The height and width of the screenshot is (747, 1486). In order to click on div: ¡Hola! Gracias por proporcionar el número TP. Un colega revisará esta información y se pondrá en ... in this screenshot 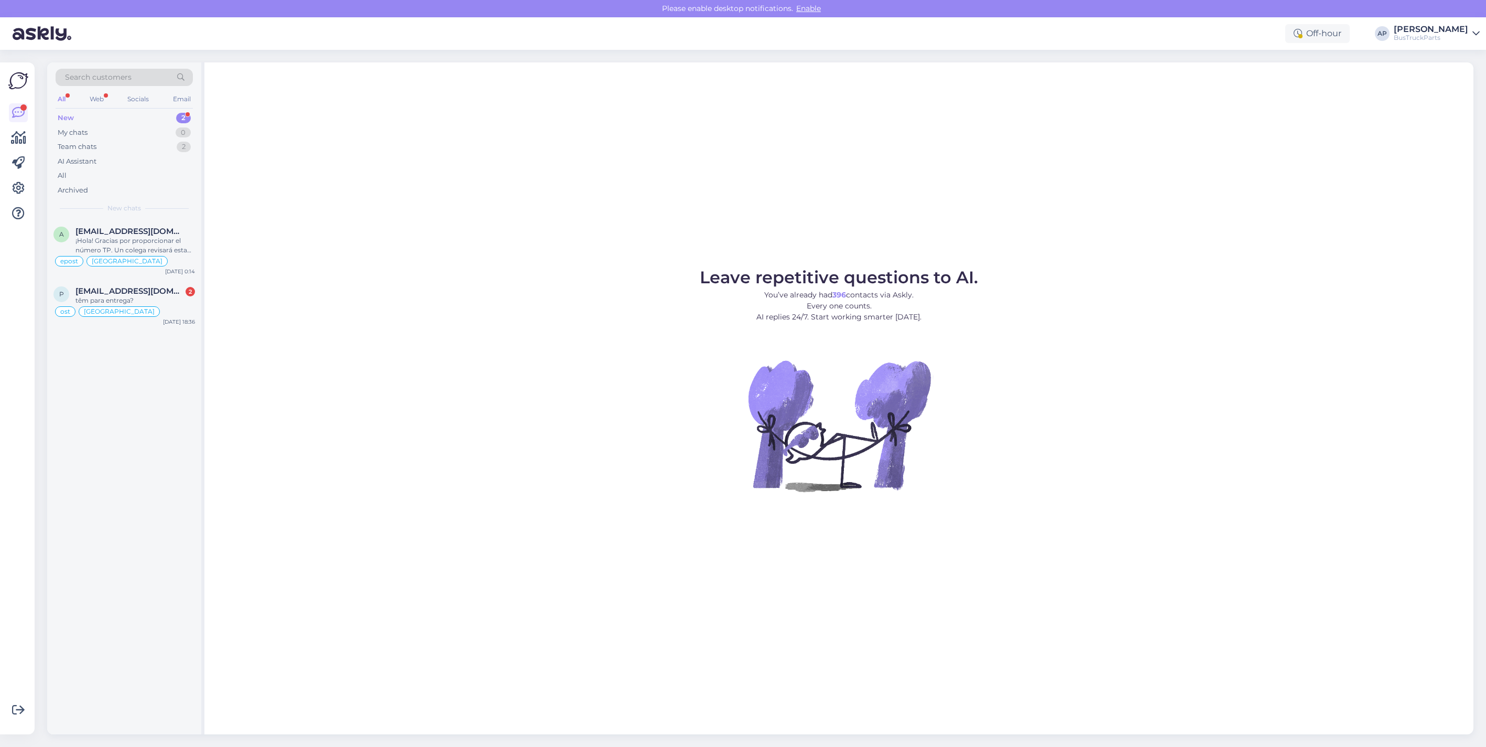, I will do `click(135, 245)`.